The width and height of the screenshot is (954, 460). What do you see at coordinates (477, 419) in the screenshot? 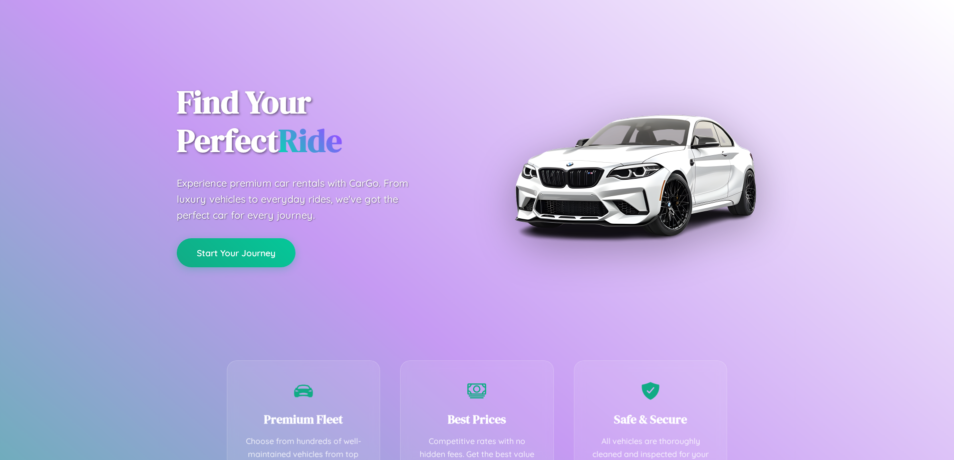
I see `h3: Best Prices` at bounding box center [477, 419].